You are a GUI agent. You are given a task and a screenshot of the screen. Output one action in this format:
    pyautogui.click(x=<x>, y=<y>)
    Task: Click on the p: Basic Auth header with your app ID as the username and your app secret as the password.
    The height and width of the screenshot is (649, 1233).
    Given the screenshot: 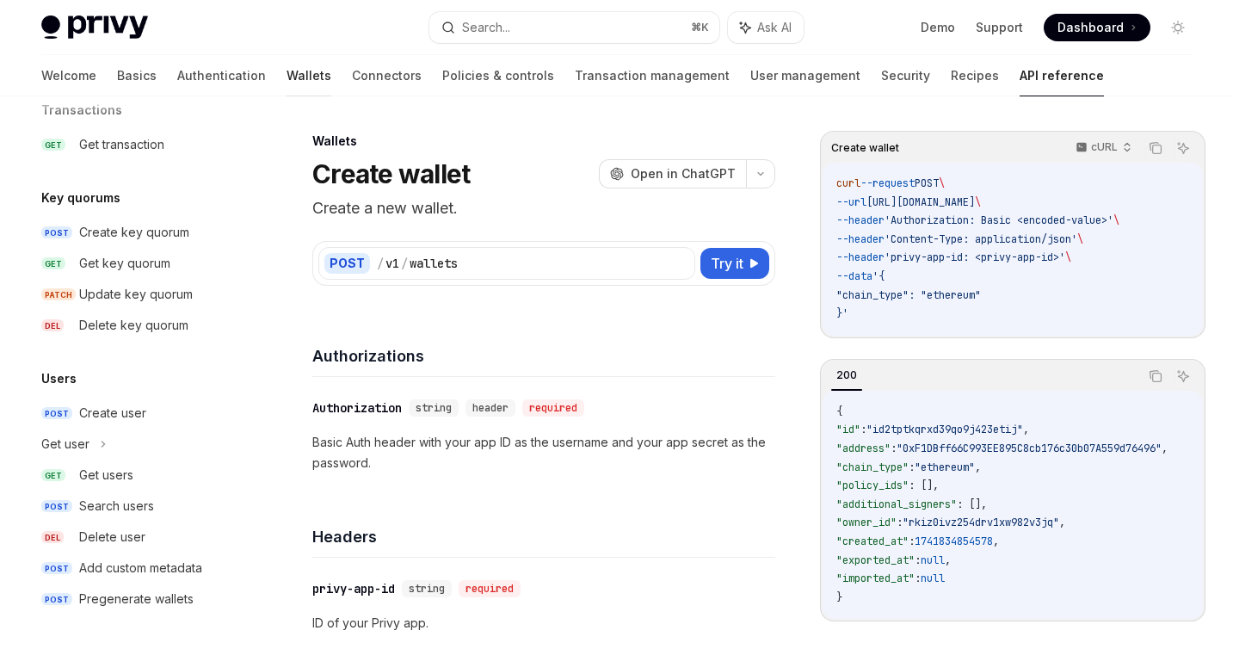 What is the action you would take?
    pyautogui.click(x=544, y=453)
    